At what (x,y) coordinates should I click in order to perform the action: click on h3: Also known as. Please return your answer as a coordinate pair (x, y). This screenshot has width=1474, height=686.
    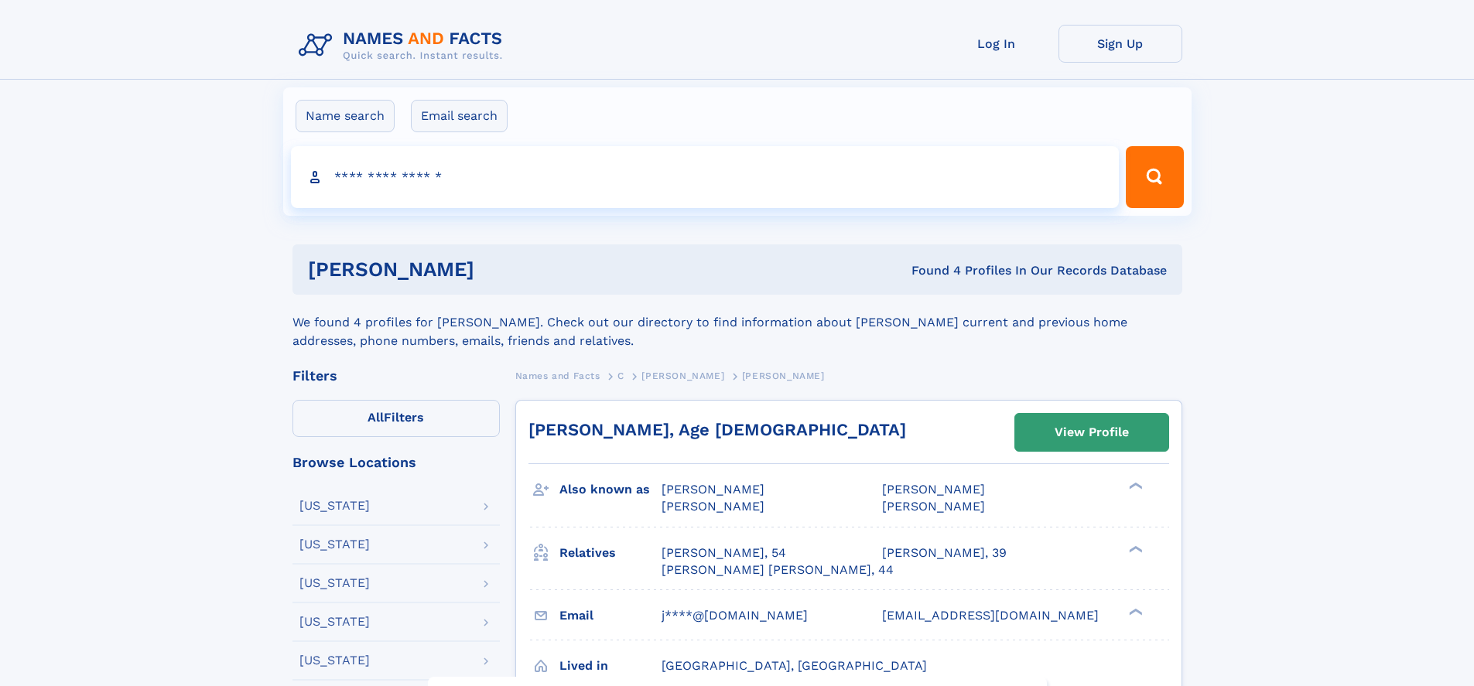
    Looking at the image, I should click on (610, 490).